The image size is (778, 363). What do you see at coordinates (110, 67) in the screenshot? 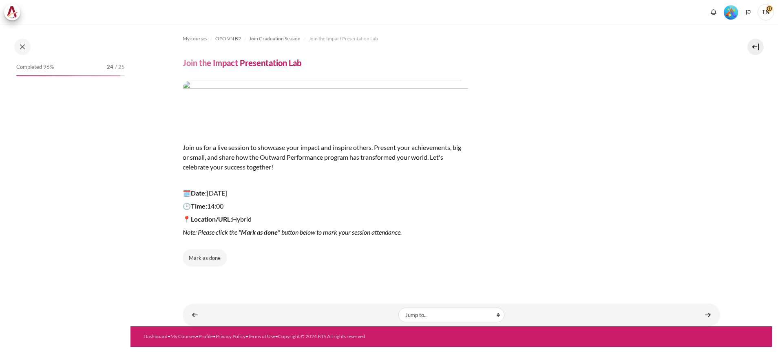
I see `span: 24` at bounding box center [110, 67].